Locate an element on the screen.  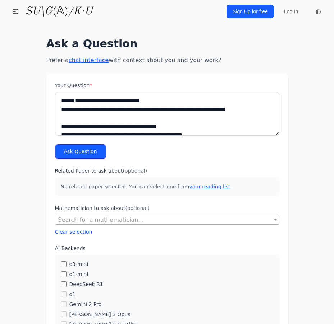
label: DeepSeek R1 is located at coordinates (86, 285).